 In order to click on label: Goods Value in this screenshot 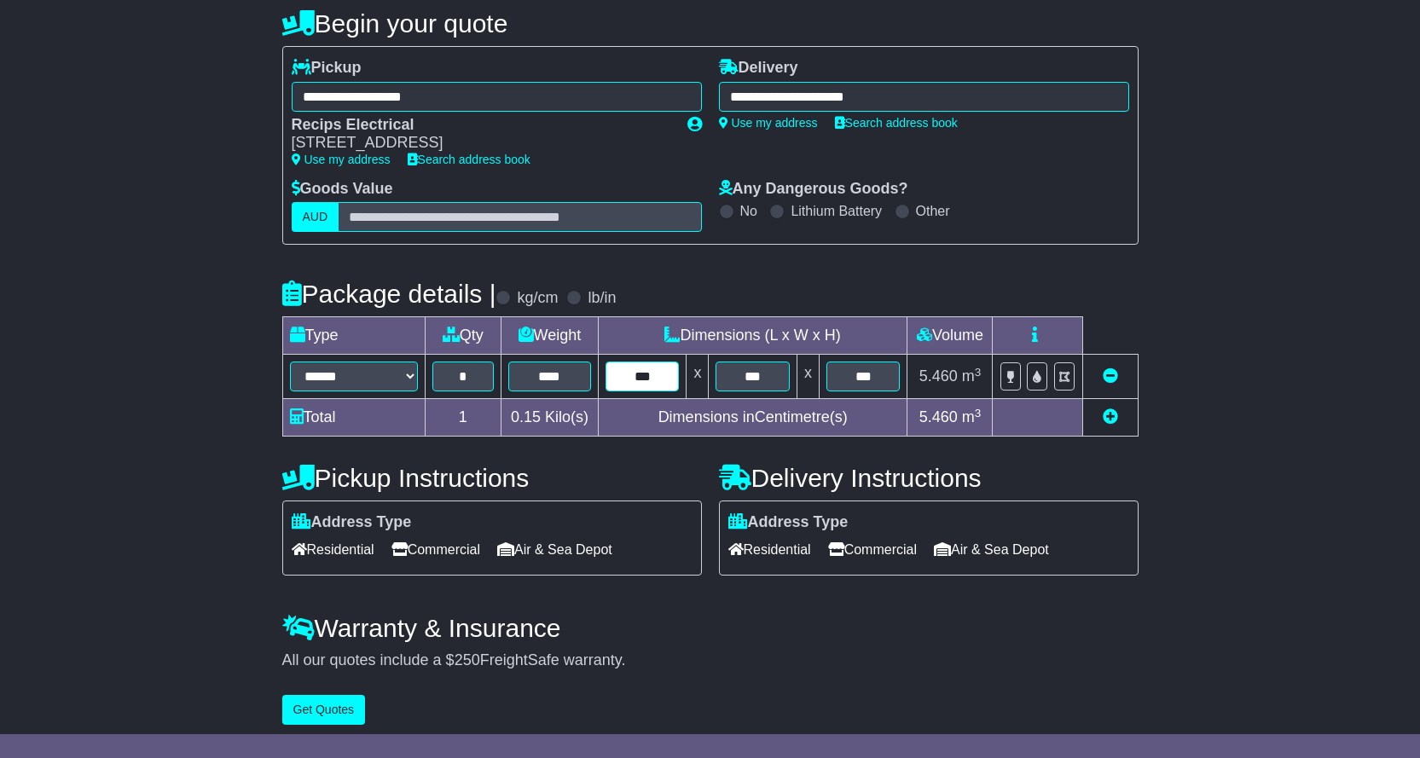, I will do `click(342, 189)`.